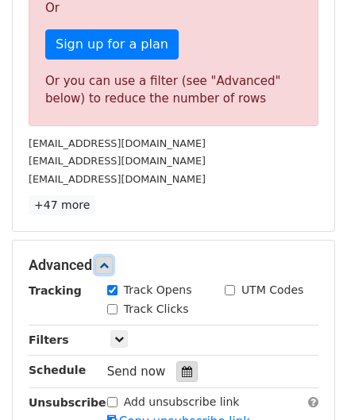 This screenshot has height=420, width=347. Describe the element at coordinates (173, 90) in the screenshot. I see `div: Or you can use a filter (see "Advanced" below) to reduce the number of rows` at that location.